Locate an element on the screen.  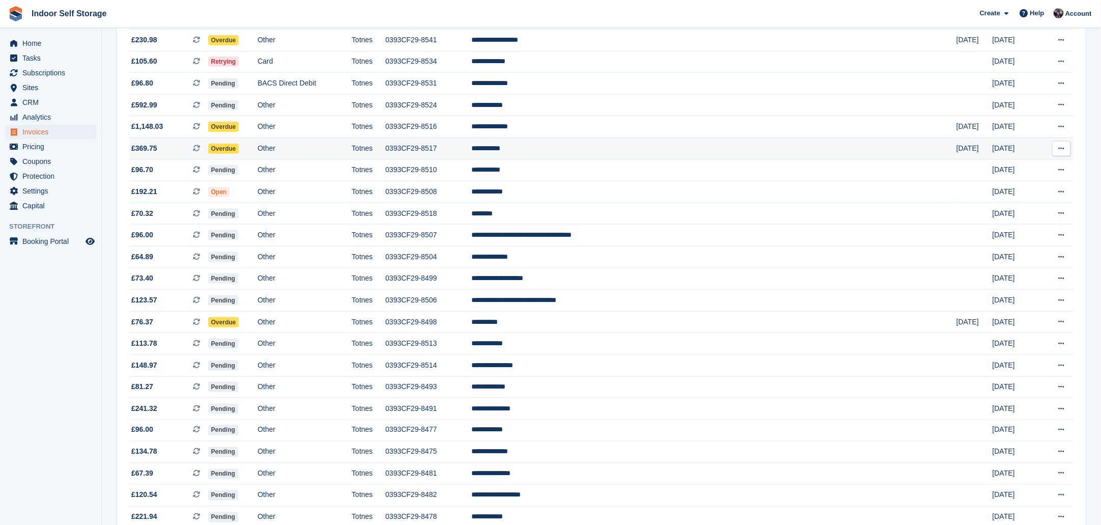
td: 0393CF29-8524 is located at coordinates (428, 105).